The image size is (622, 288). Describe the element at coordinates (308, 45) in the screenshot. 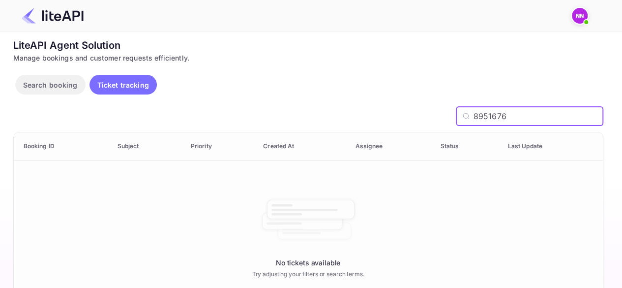

I see `div: LiteAPI Agent Solution` at that location.